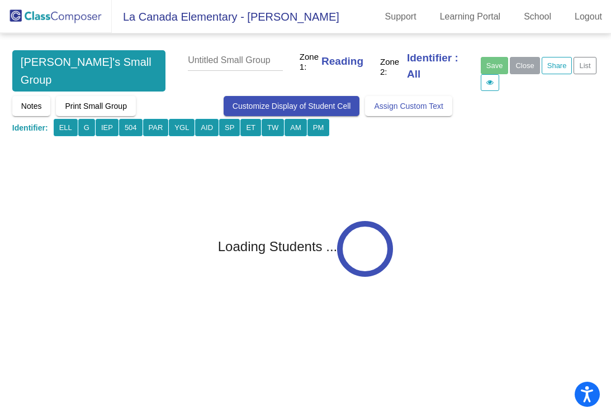  What do you see at coordinates (292, 106) in the screenshot?
I see `button: Customize Display of Student Cell` at bounding box center [292, 106].